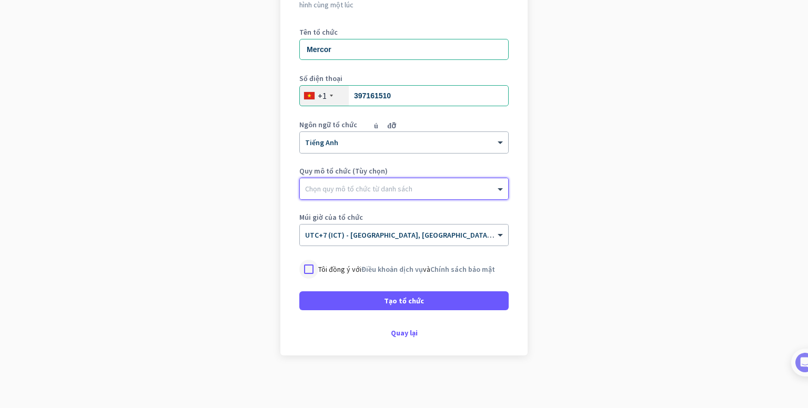 The height and width of the screenshot is (408, 808). What do you see at coordinates (392, 269) in the screenshot?
I see `font: Điều khoản dịch vụ` at bounding box center [392, 269].